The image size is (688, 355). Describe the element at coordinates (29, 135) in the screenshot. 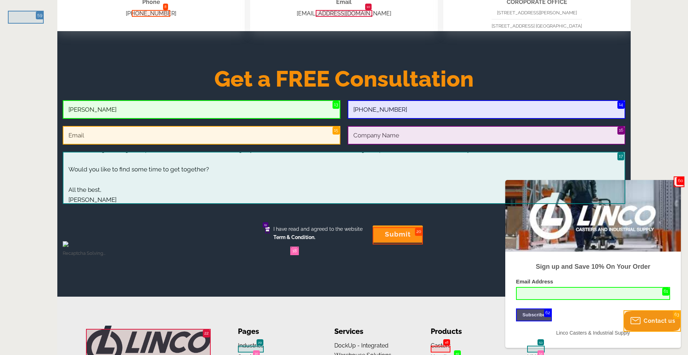

I see `input: Subscribe` at that location.